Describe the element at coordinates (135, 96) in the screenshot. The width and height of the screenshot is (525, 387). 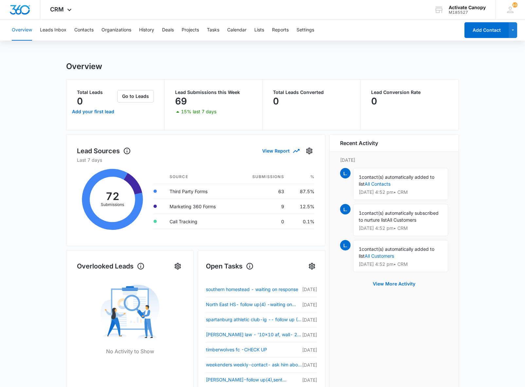
I see `button: Go to Leads` at that location.